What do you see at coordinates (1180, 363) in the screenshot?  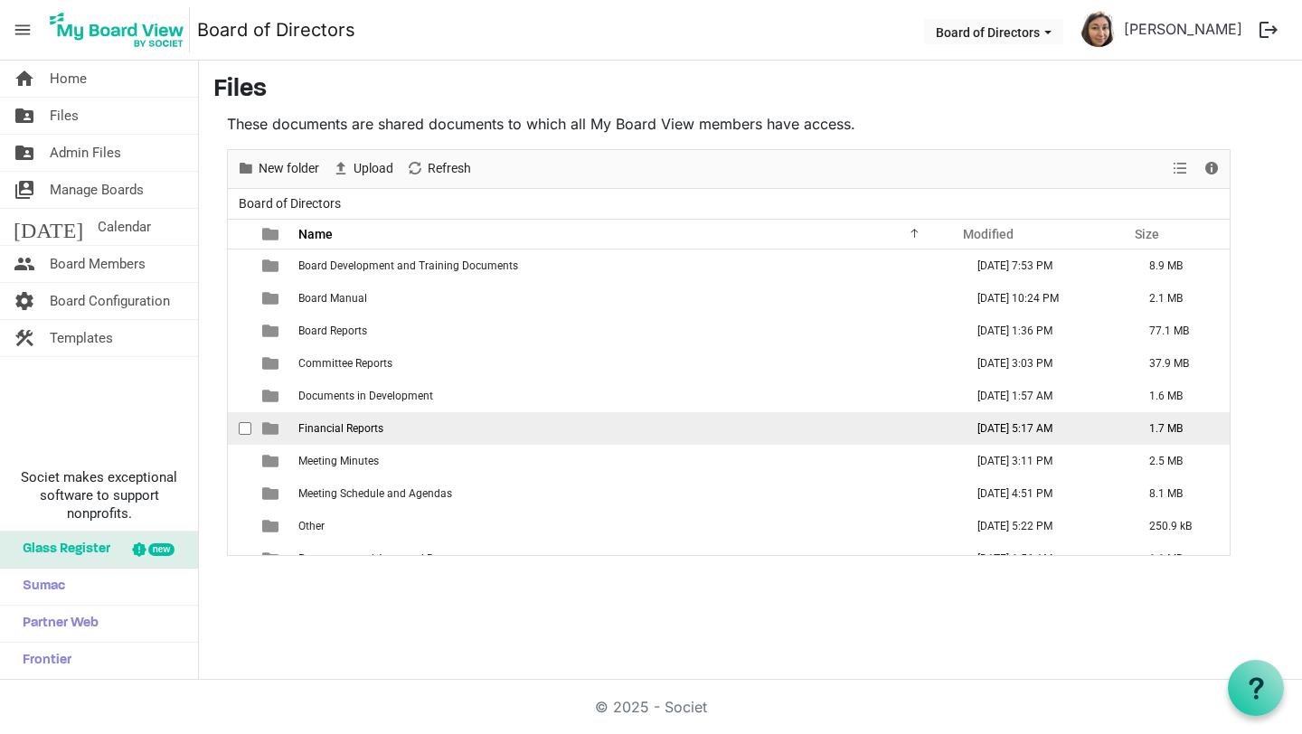 I see `td: 37.9 MB is template cell column header Size` at bounding box center [1180, 363].